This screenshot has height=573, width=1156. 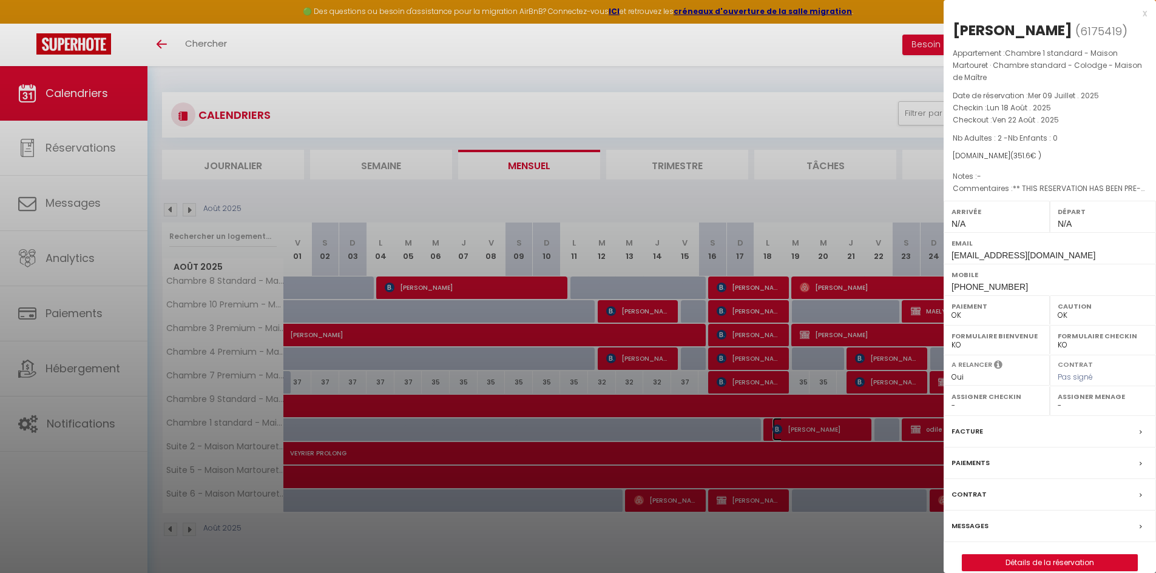 What do you see at coordinates (996, 212) in the screenshot?
I see `label: Arrivée` at bounding box center [996, 212].